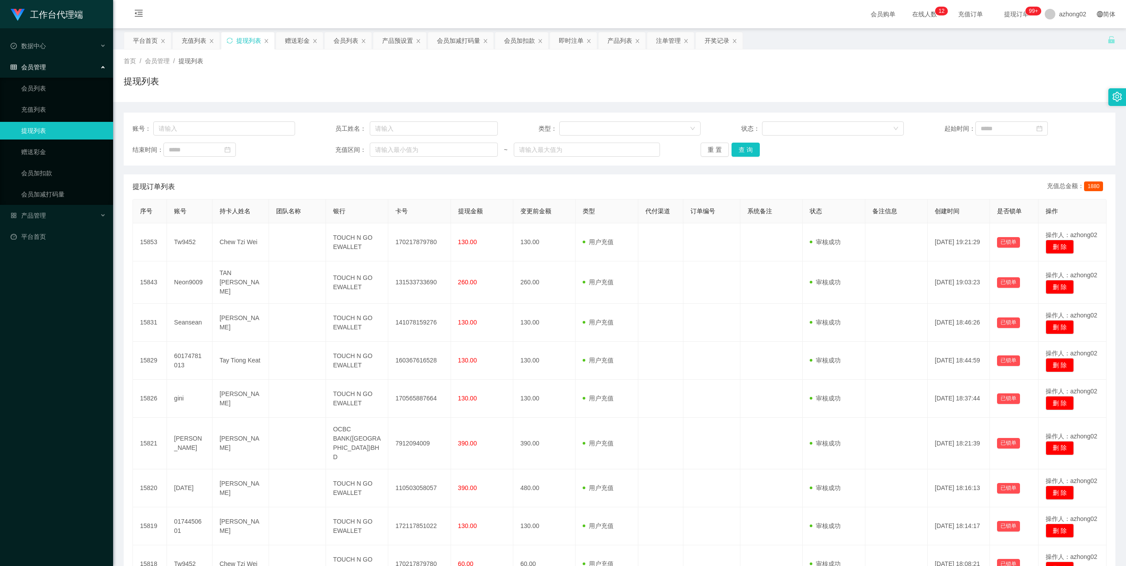  I want to click on span: 提现订单列表, so click(154, 187).